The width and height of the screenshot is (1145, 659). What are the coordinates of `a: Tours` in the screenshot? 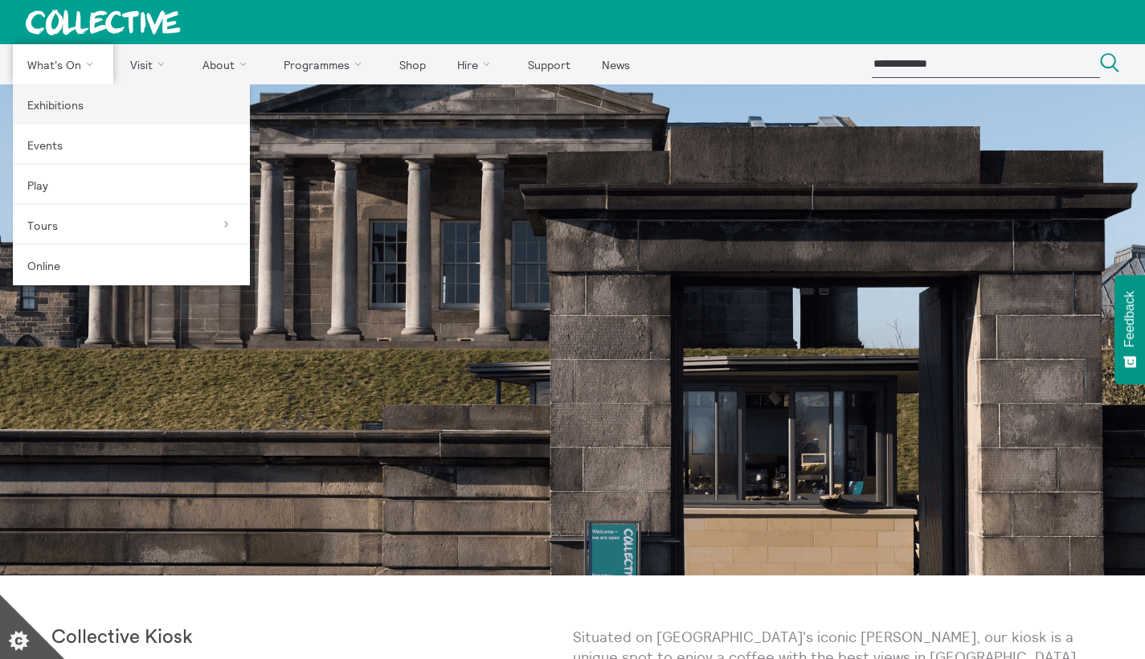 It's located at (131, 225).